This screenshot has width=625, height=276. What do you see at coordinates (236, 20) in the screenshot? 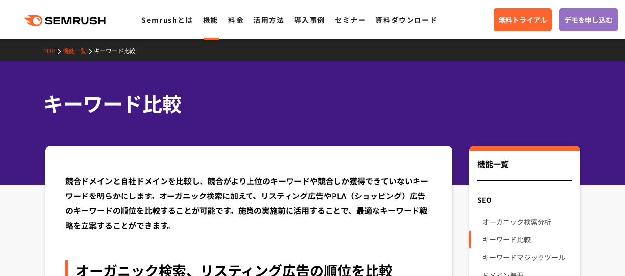
I see `a: 料金` at bounding box center [236, 20].